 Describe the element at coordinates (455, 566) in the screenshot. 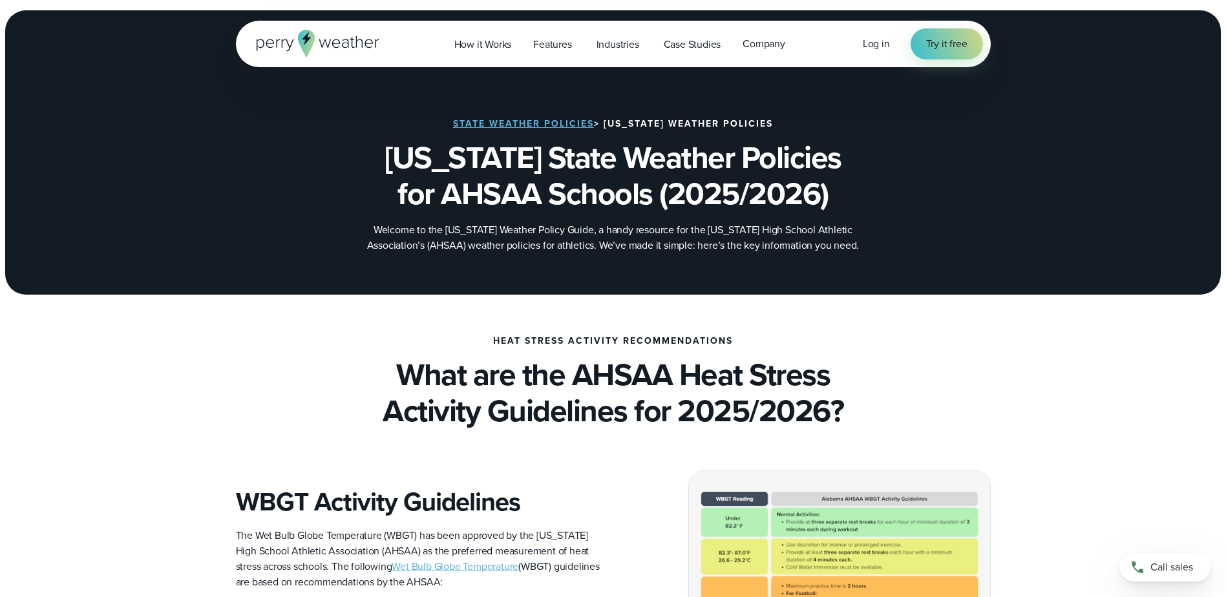

I see `a: Wet Bulb Globe Temperature` at that location.